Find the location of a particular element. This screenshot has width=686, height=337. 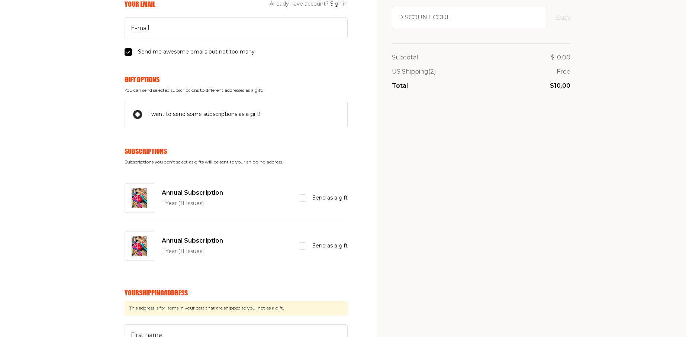

span: You can send selected subscriptions to different addresses as a gift. is located at coordinates (236, 90).